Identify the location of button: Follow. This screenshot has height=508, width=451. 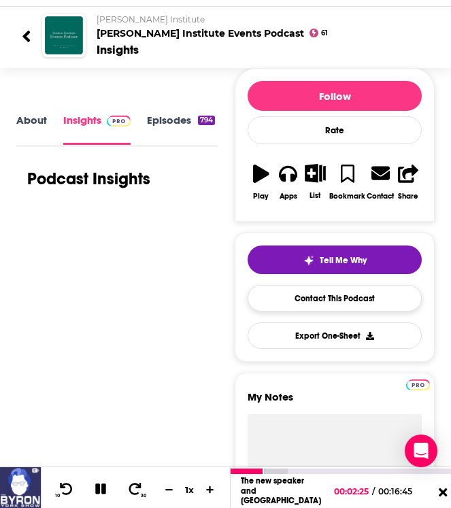
(334, 96).